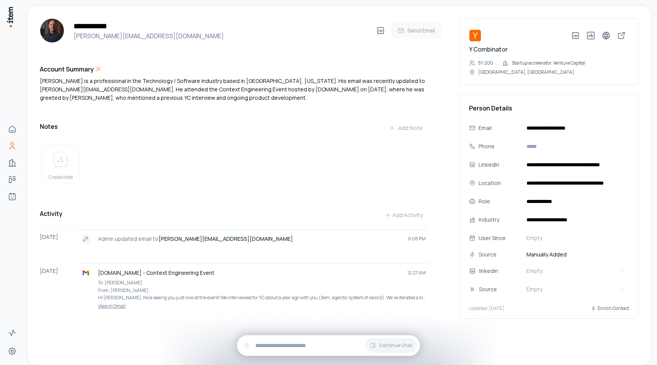 This screenshot has height=365, width=657. I want to click on span: 9:08 PM, so click(416, 239).